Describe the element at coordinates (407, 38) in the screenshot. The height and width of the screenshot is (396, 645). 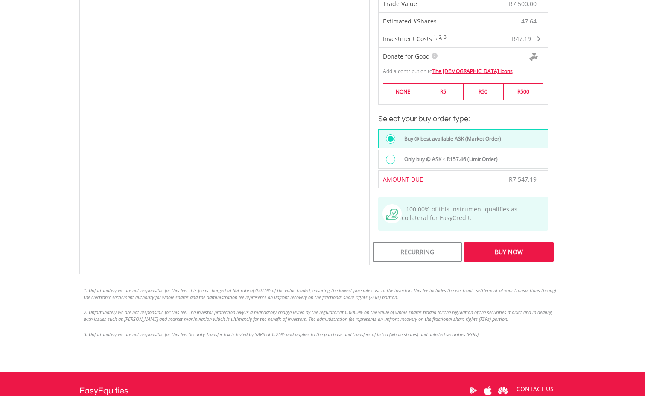
I see `span: Investment Costs` at that location.